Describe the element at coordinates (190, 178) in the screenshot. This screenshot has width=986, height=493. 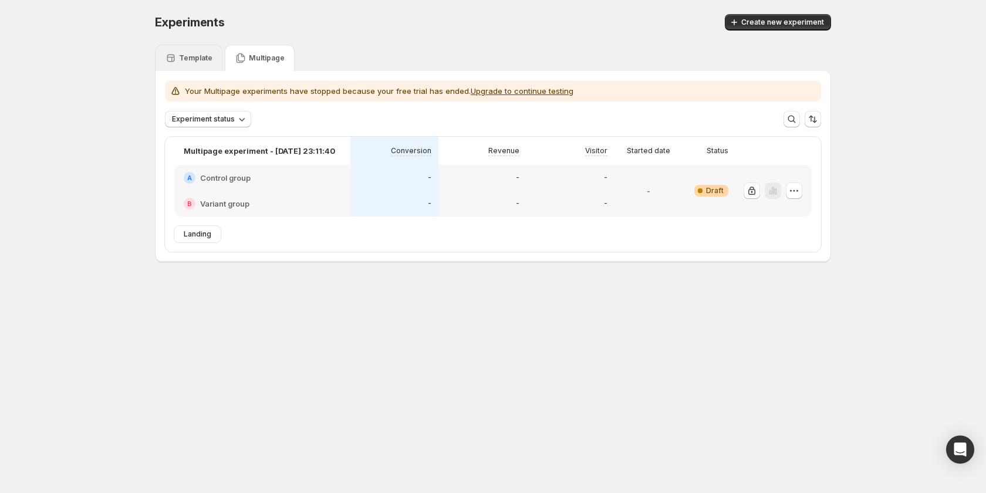
I see `h2: A` at that location.